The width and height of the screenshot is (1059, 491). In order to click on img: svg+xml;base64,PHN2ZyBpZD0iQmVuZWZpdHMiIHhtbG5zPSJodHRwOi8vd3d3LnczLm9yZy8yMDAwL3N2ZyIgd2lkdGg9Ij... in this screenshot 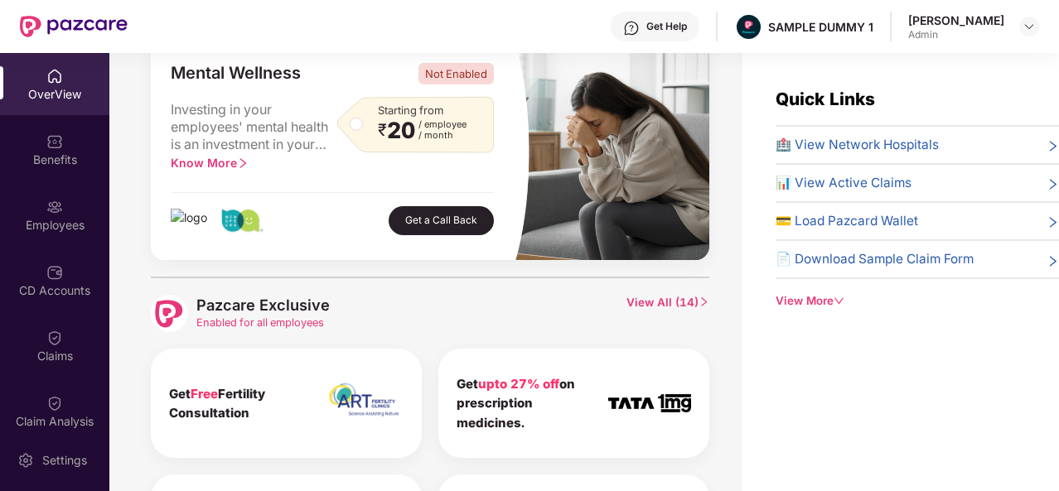, I will do `click(55, 142)`.